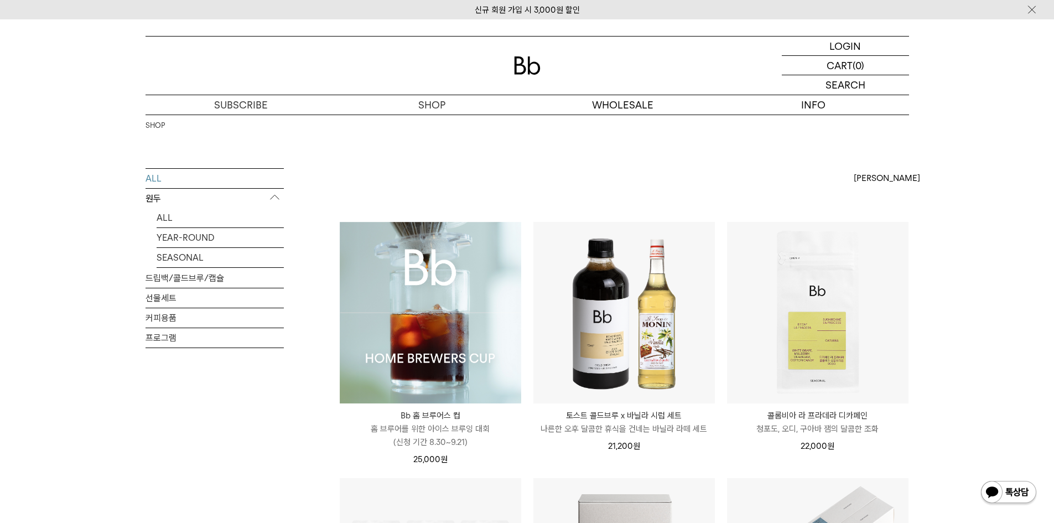 The height and width of the screenshot is (523, 1054). I want to click on a: 토스트 콜드브루 x 바닐라 시럽 세트, so click(624, 313).